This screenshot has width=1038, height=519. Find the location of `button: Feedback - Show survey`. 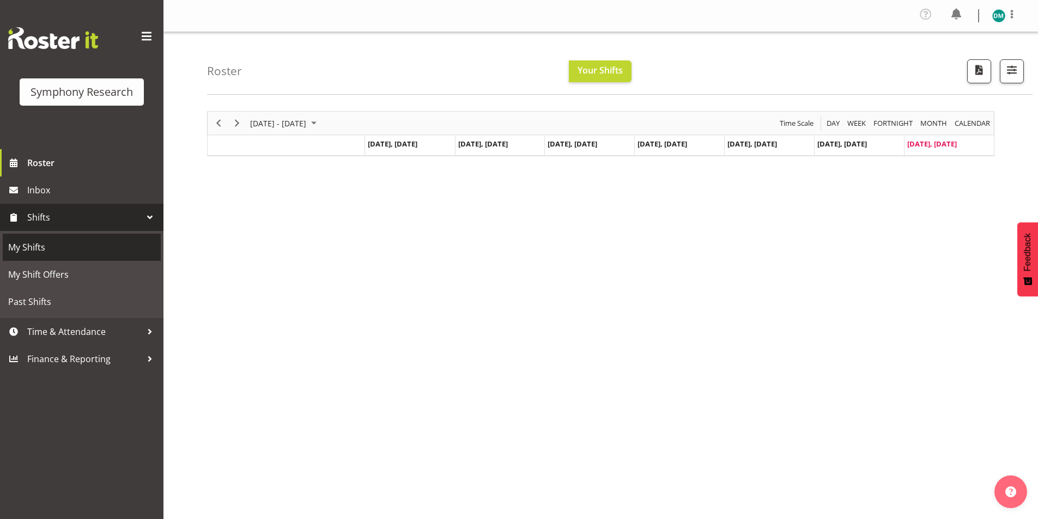

button: Feedback - Show survey is located at coordinates (1027, 259).